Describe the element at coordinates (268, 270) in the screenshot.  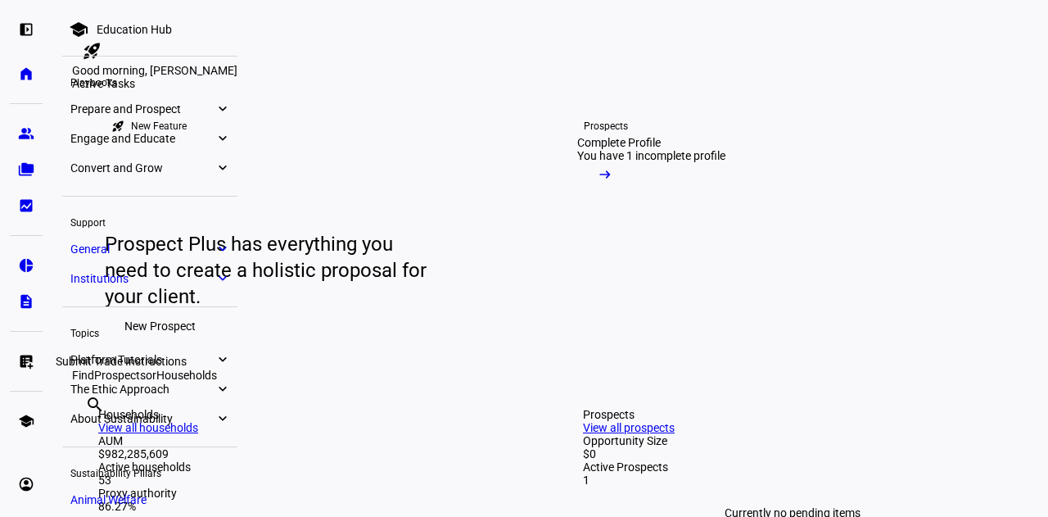
I see `div: Prospect Plus has everything you need to create a holistic proposal for your client.` at that location.